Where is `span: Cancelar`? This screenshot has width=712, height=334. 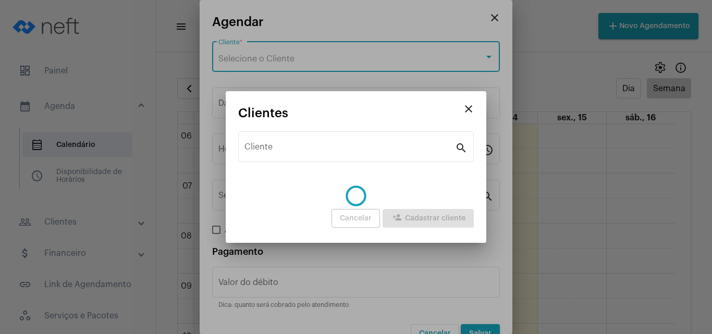 span: Cancelar is located at coordinates (356, 218).